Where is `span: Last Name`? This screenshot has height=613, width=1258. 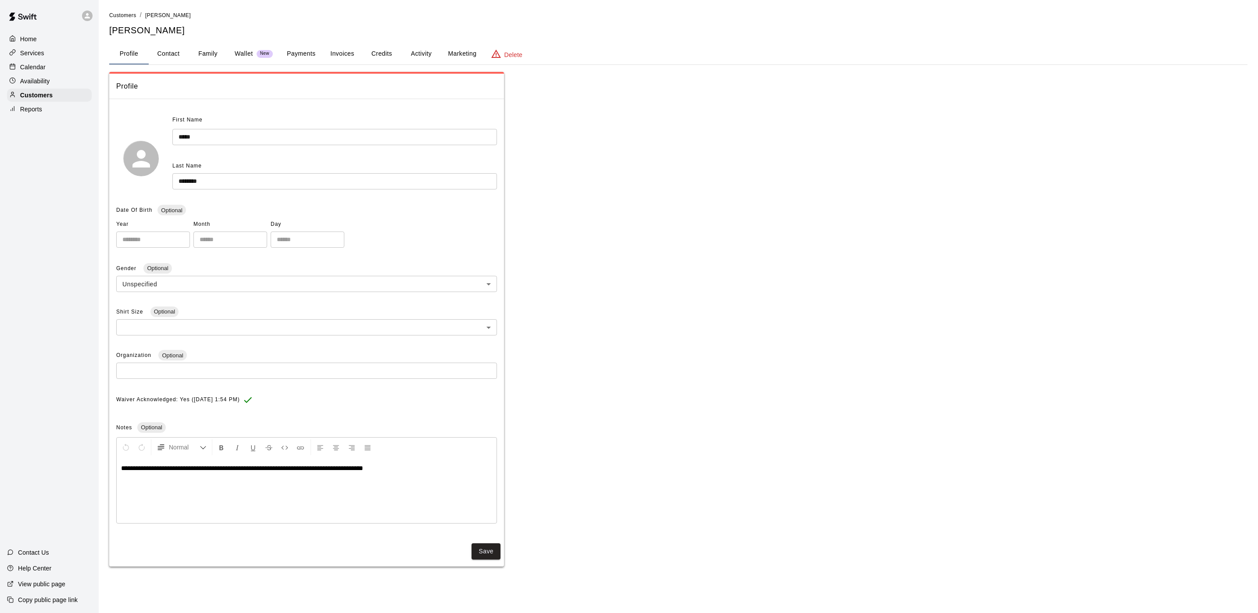
span: Last Name is located at coordinates (187, 166).